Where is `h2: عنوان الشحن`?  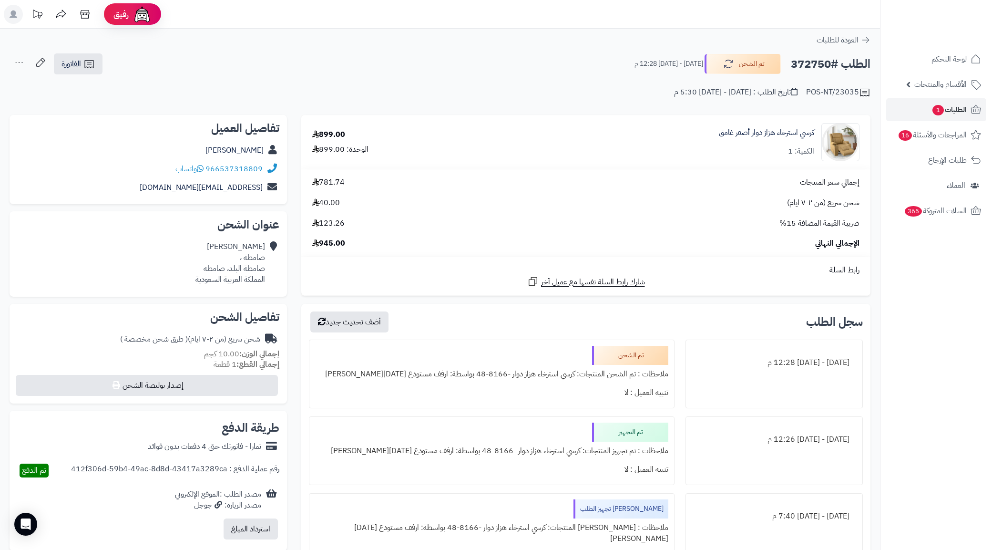 h2: عنوان الشحن is located at coordinates (148, 225).